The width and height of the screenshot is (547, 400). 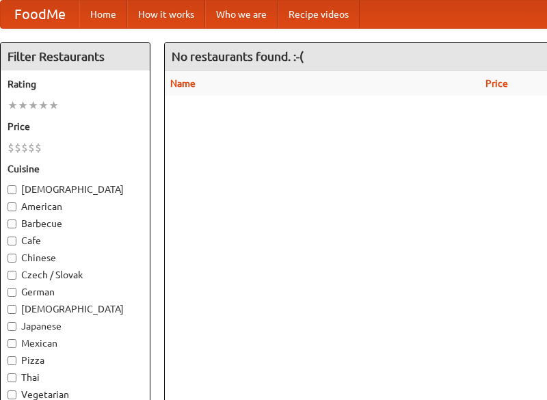 I want to click on input: Czech / Slovak, so click(x=12, y=275).